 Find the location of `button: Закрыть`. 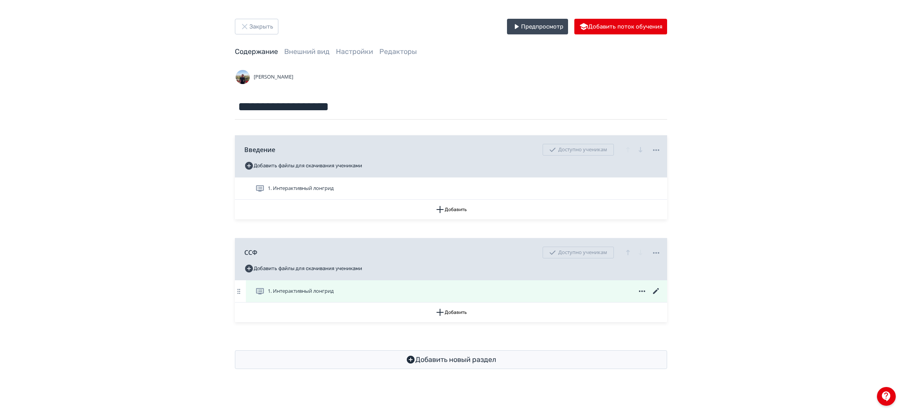

button: Закрыть is located at coordinates (256, 27).